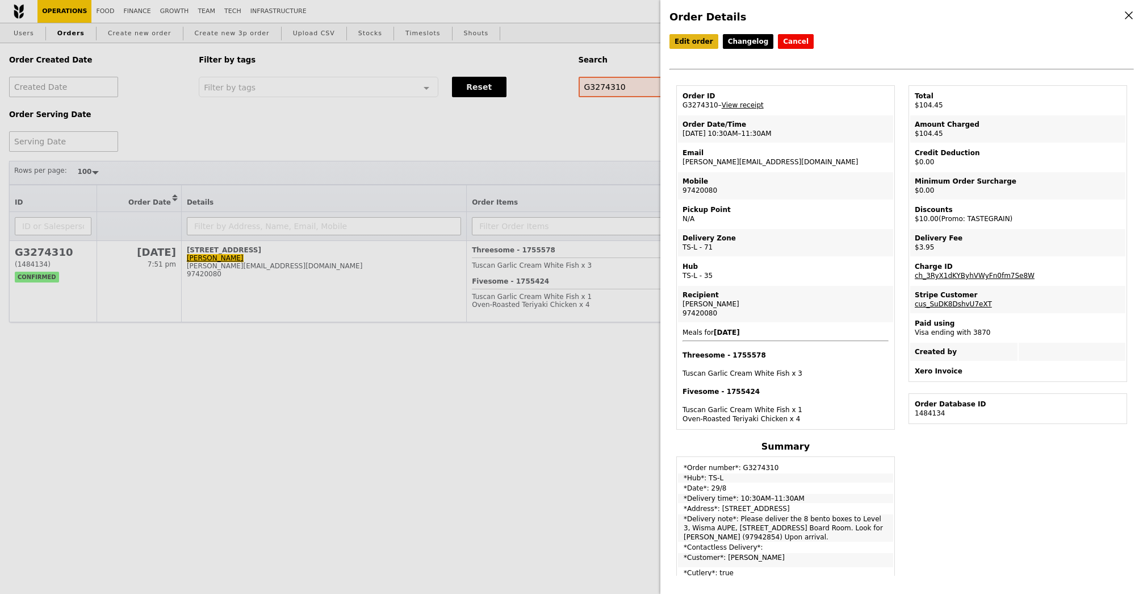 The height and width of the screenshot is (594, 1143). I want to click on a: View receipt, so click(743, 105).